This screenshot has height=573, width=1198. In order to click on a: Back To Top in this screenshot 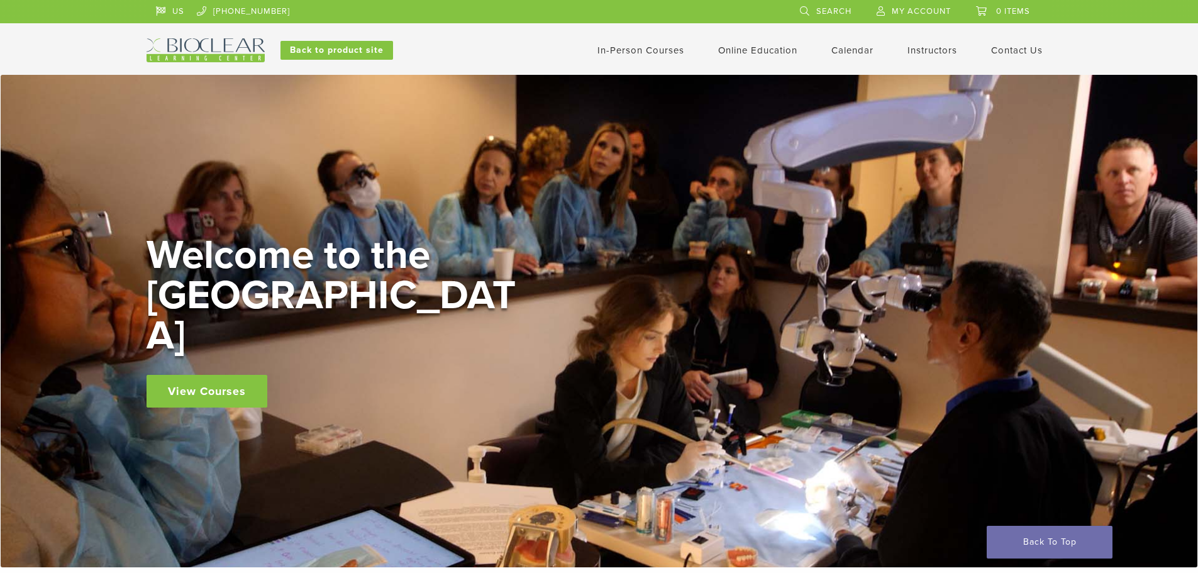, I will do `click(1050, 542)`.